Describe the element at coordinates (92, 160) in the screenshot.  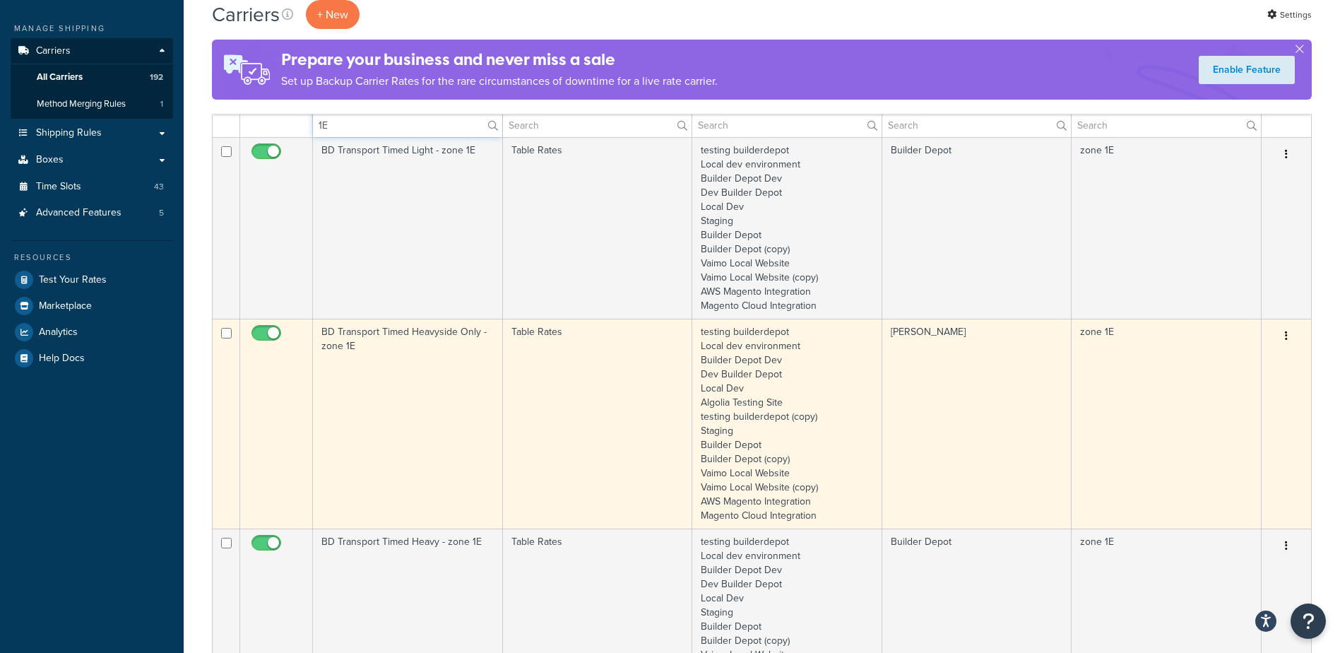
I see `li: Boxes` at that location.